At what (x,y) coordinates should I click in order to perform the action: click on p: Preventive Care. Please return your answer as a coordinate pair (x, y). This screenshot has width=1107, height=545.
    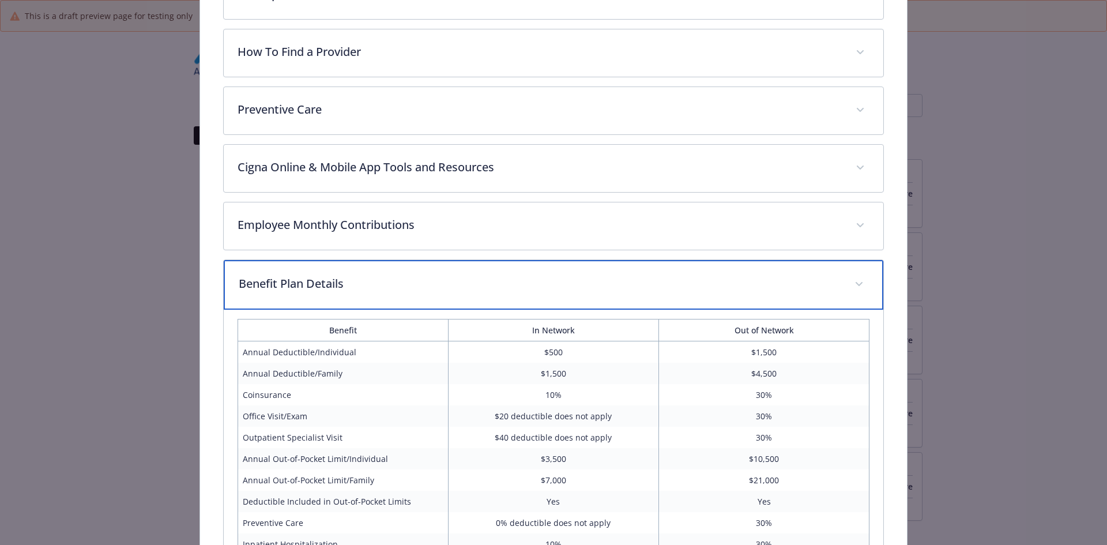
    Looking at the image, I should click on (540, 110).